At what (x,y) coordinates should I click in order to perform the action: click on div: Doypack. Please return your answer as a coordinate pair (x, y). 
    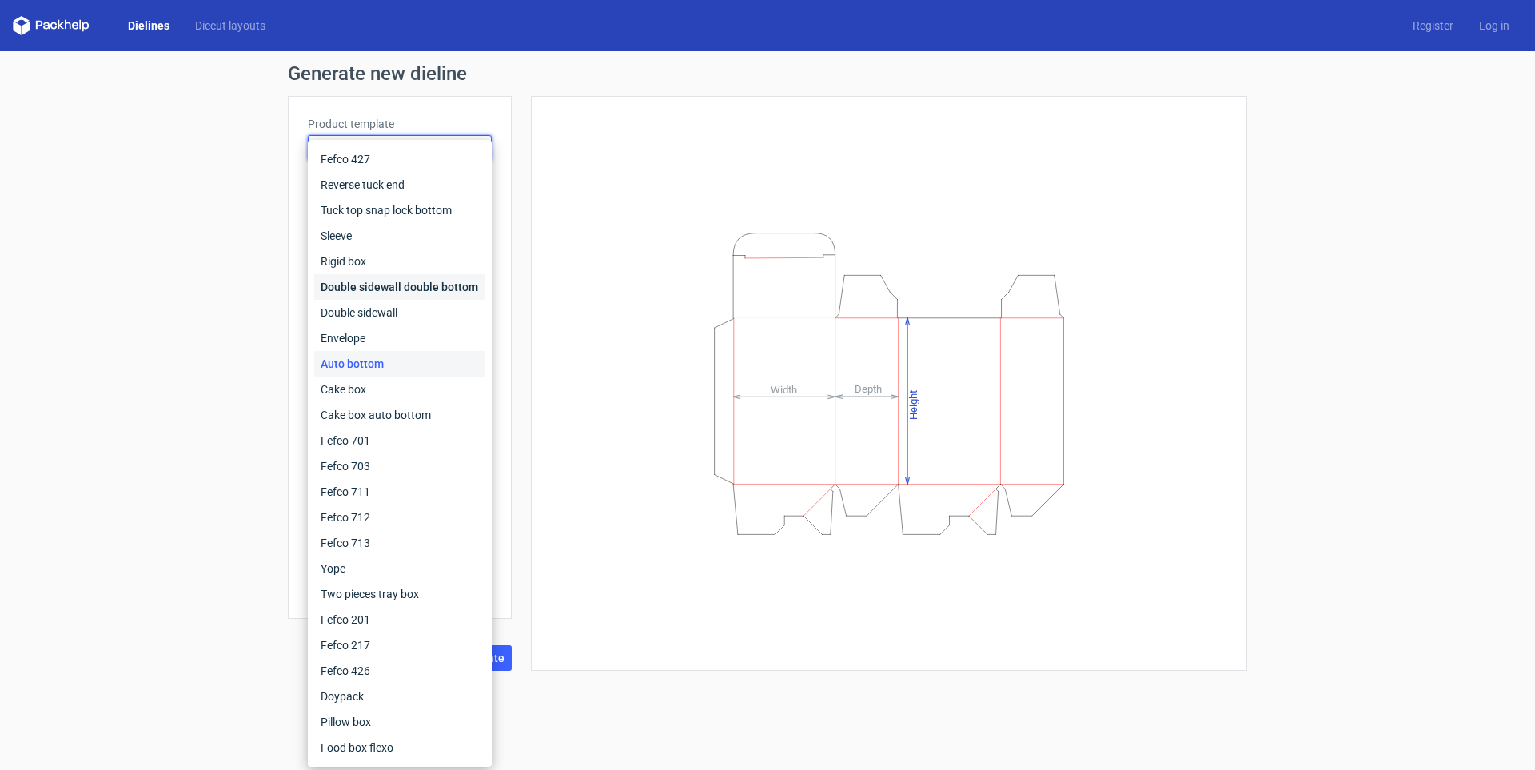
    Looking at the image, I should click on (400, 696).